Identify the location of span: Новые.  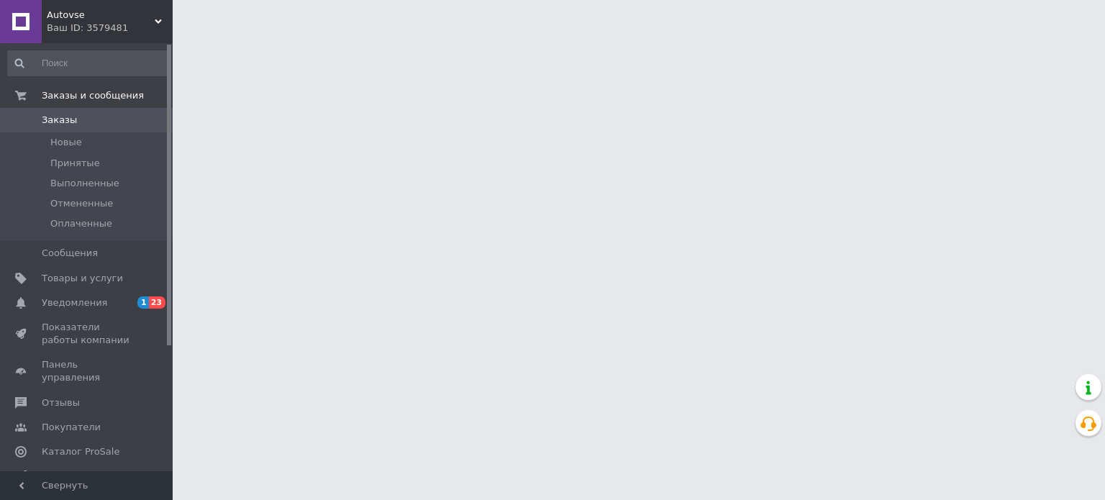
(66, 142).